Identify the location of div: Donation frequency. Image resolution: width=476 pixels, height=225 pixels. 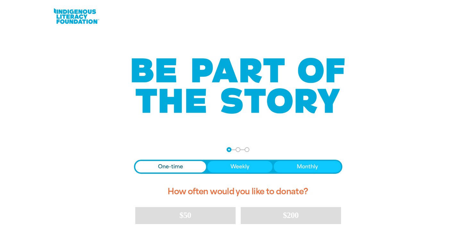
(238, 167).